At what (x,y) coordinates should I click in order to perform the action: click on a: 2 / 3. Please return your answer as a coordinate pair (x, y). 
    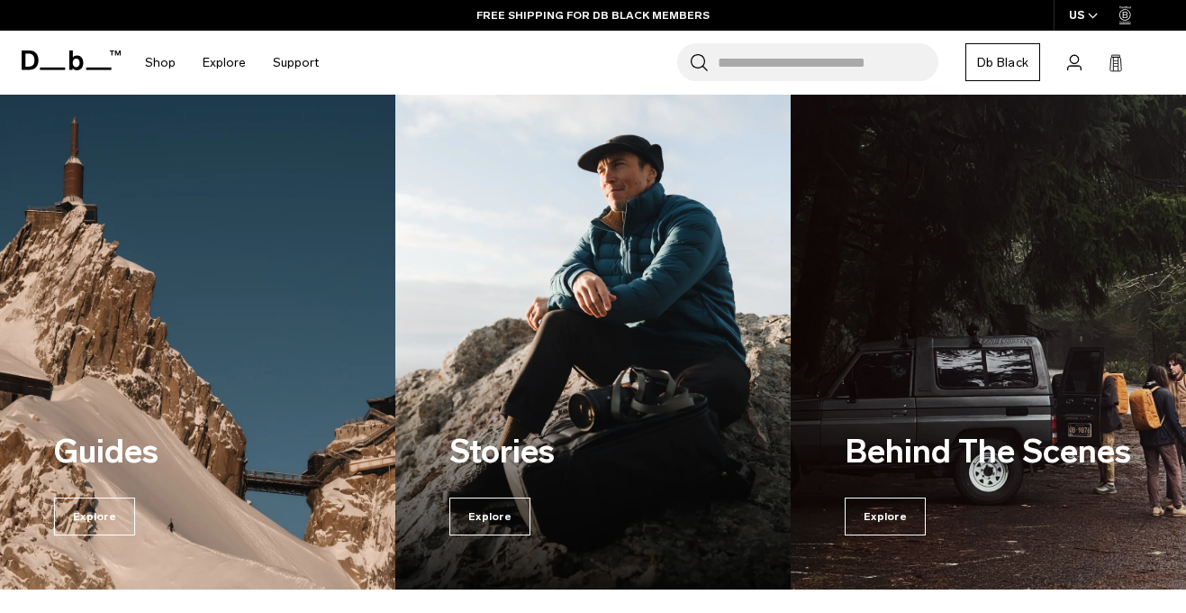
    Looking at the image, I should click on (593, 341).